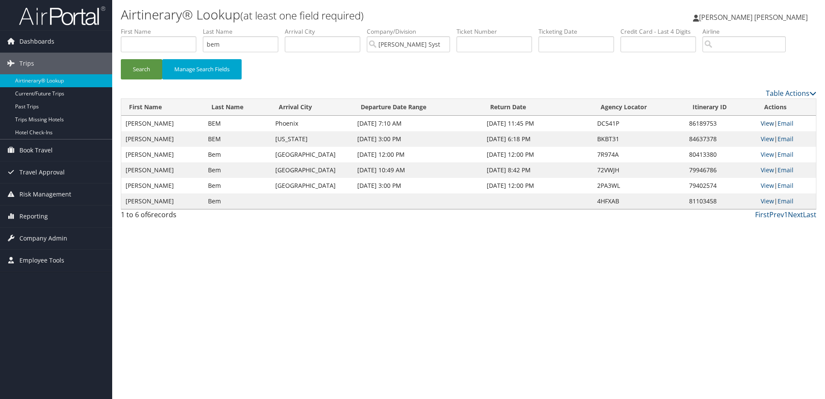 This screenshot has height=399, width=825. Describe the element at coordinates (27, 63) in the screenshot. I see `span: Trips` at that location.